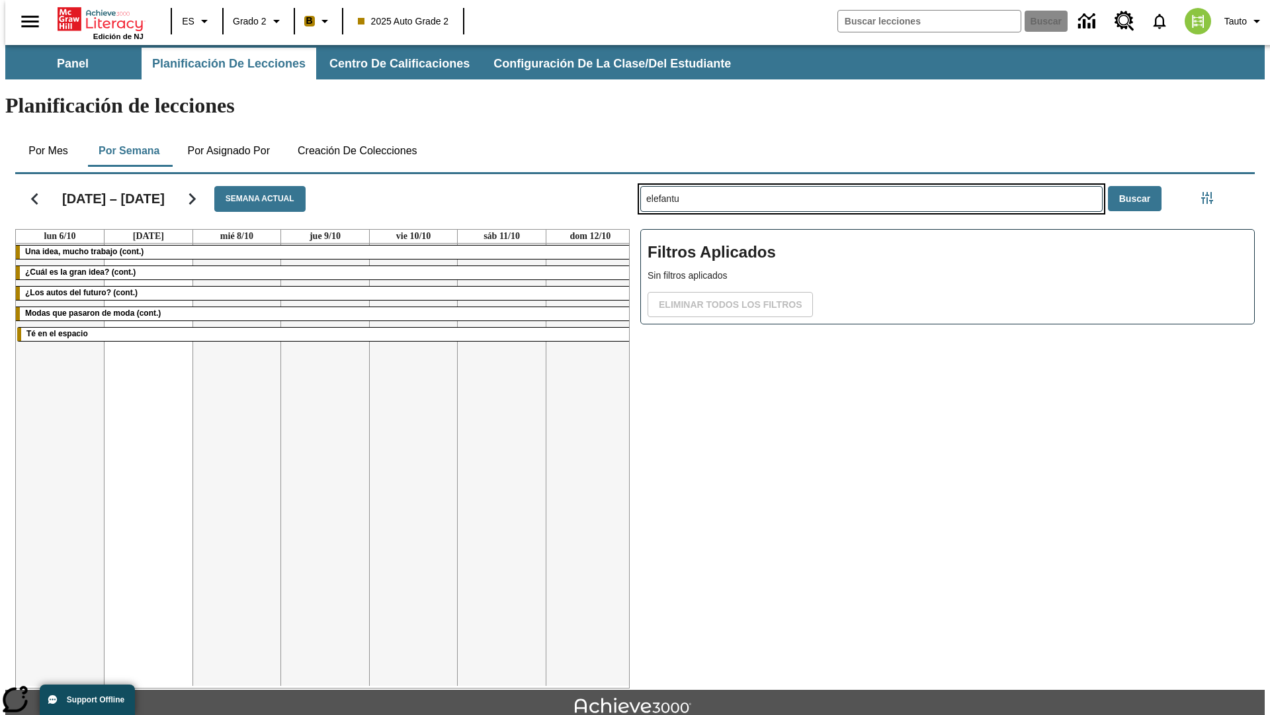  I want to click on button: Menú lateral de filtros, so click(1208, 198).